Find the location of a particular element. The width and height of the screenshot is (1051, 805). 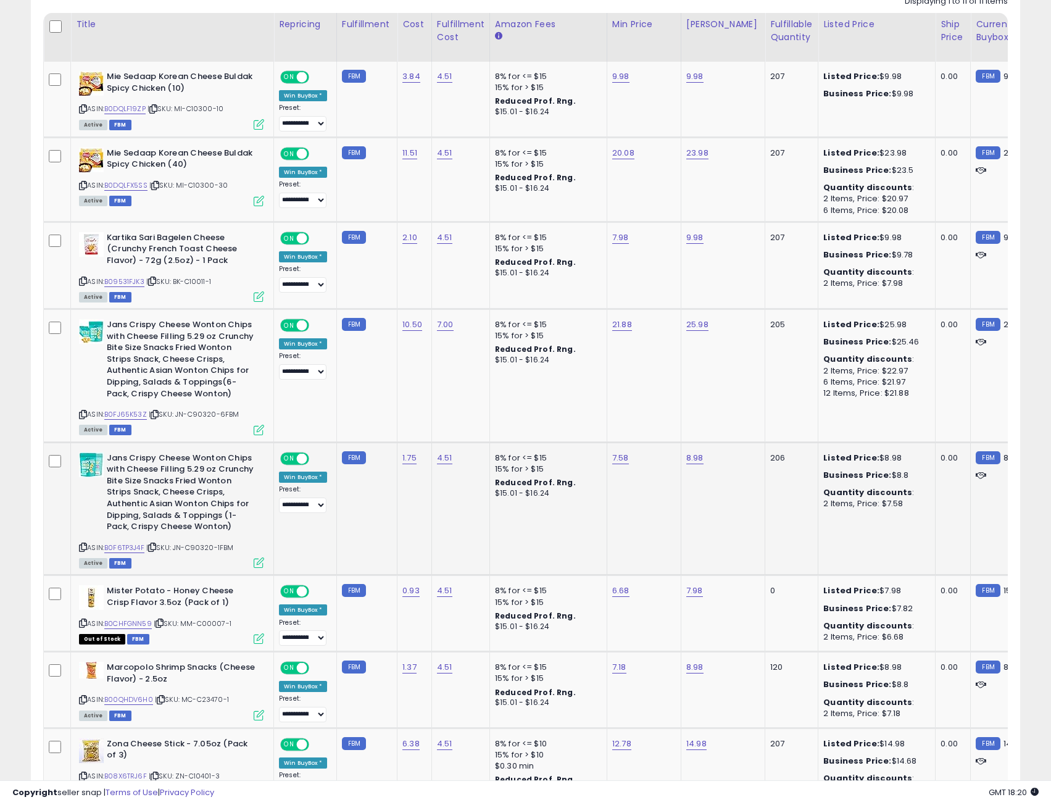

small: Amazon Fees. is located at coordinates (499, 36).